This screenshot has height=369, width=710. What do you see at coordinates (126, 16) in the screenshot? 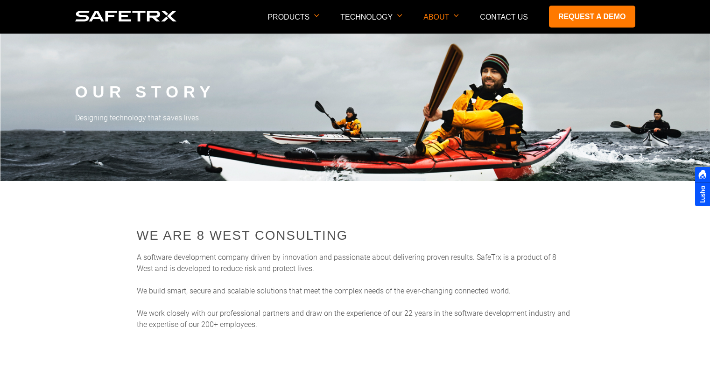
I see `img: Logo SafeTrx` at bounding box center [126, 16].